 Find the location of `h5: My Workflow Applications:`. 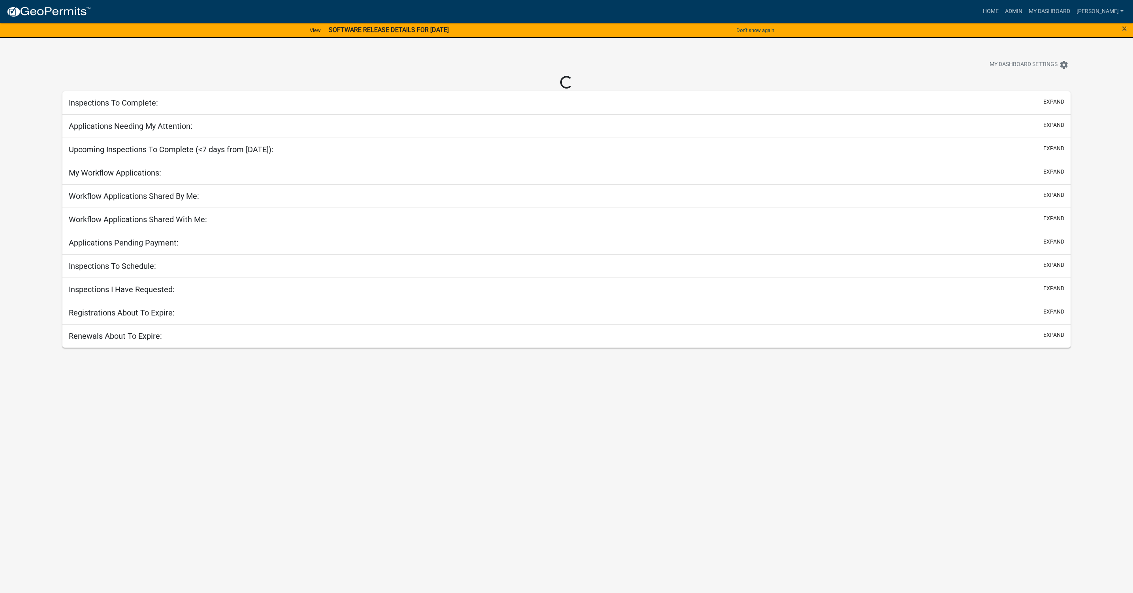

h5: My Workflow Applications: is located at coordinates (115, 173).